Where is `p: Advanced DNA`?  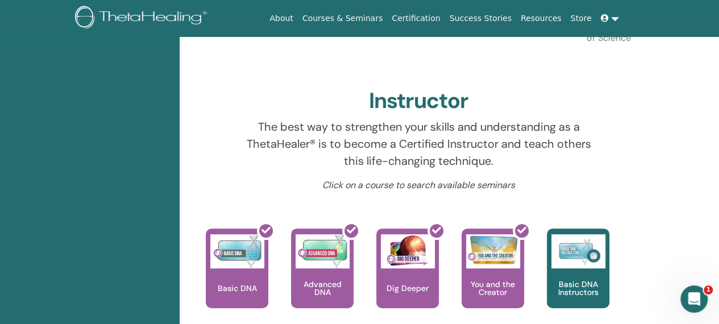 p: Advanced DNA is located at coordinates (322, 288).